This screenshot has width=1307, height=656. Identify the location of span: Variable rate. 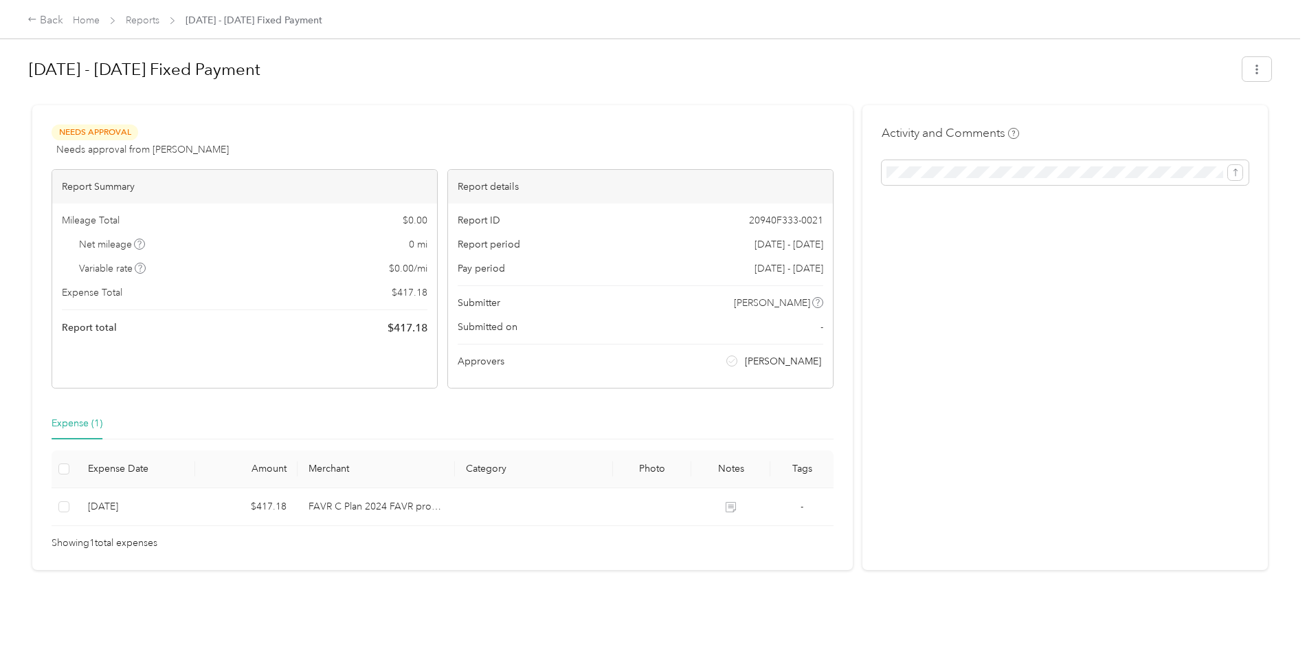
(113, 268).